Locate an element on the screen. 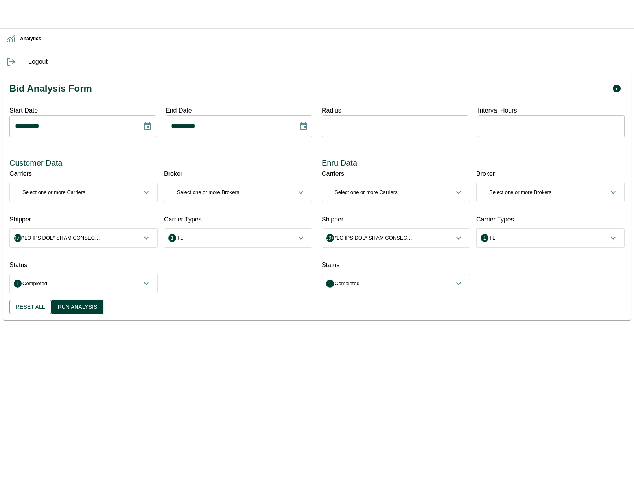 This screenshot has width=634, height=489. h6: Enru Data is located at coordinates (473, 163).